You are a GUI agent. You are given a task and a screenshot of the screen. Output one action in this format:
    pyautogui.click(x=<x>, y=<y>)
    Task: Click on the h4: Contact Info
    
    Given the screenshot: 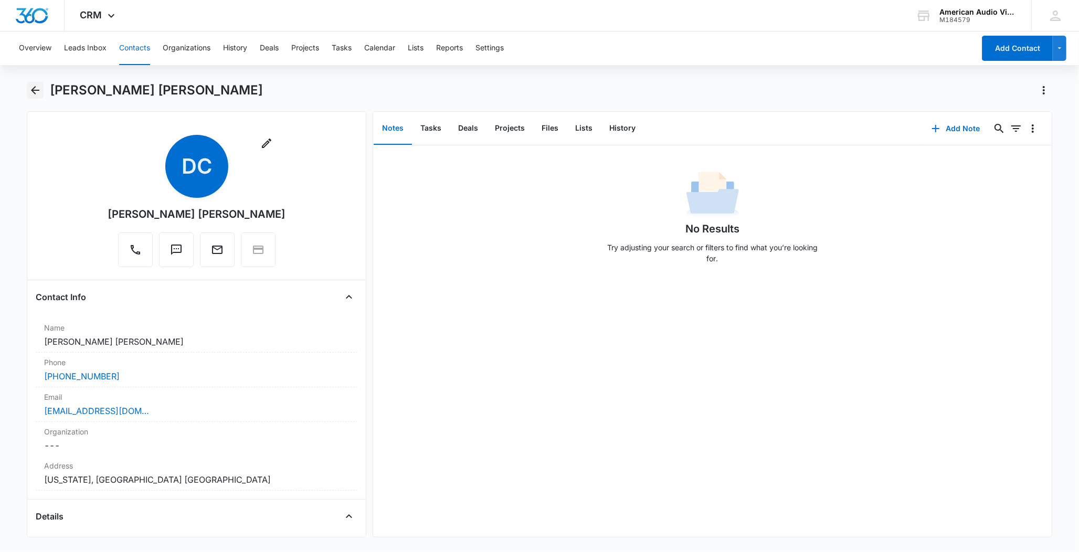 What is the action you would take?
    pyautogui.click(x=61, y=297)
    